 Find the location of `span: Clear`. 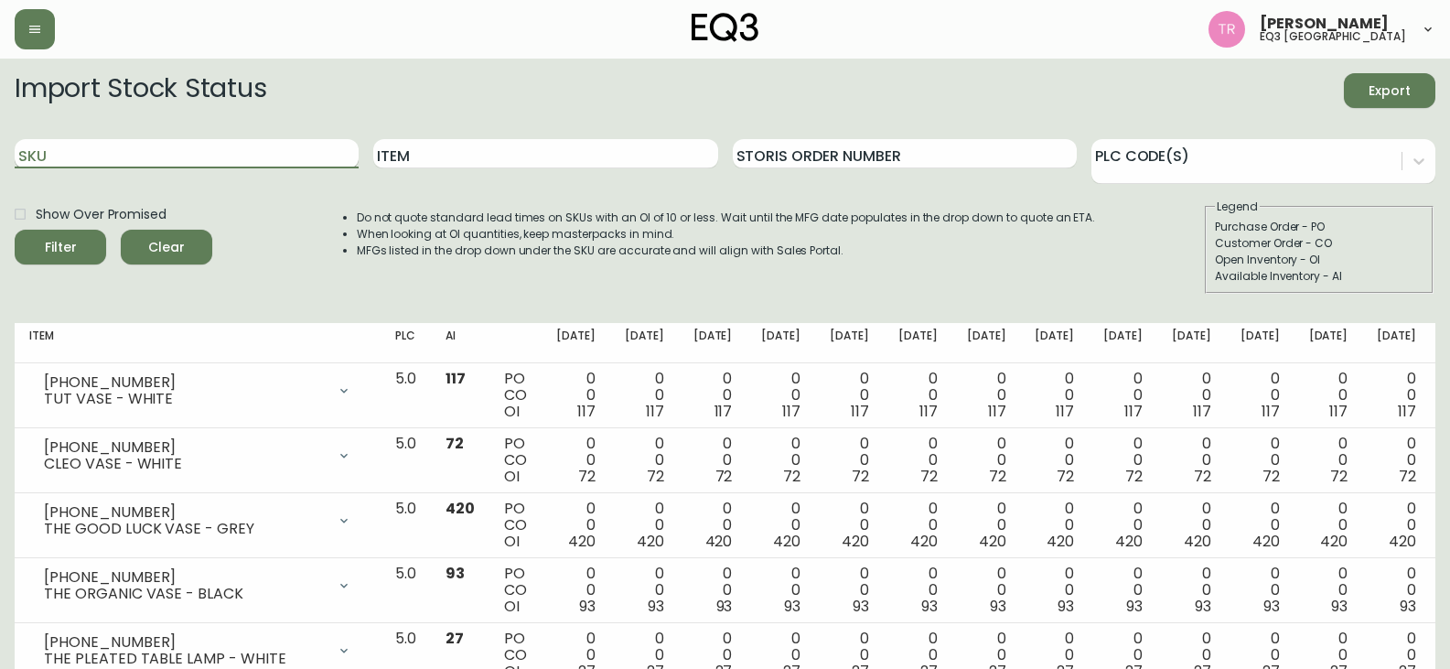

span: Clear is located at coordinates (167, 247).